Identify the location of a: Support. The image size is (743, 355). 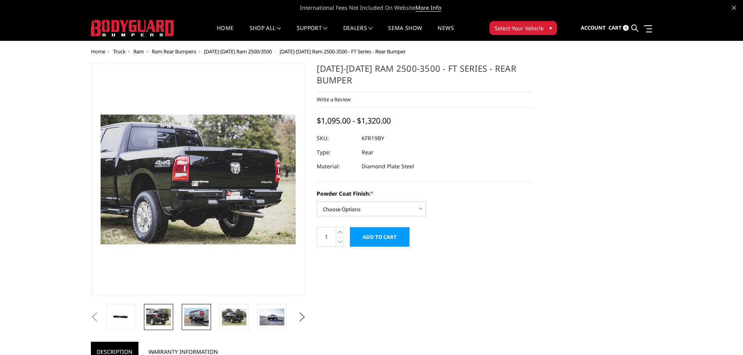
(312, 33).